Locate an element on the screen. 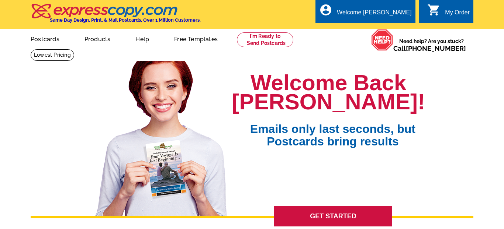  a: shopping_cart My Order is located at coordinates (448, 13).